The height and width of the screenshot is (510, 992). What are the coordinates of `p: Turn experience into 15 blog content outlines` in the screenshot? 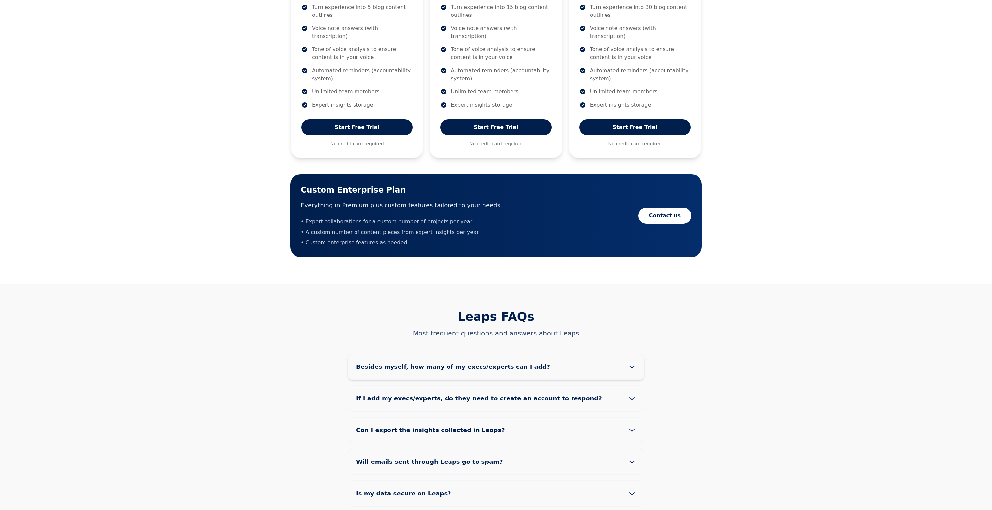 It's located at (501, 11).